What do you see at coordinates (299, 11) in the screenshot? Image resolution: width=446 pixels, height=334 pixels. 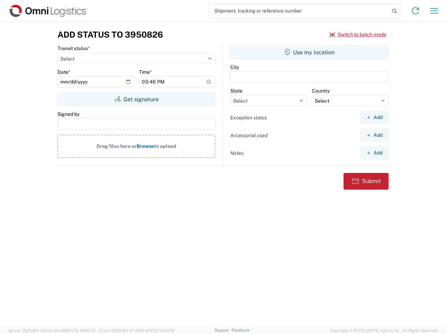 I see `input: Shipment, tracking or reference number` at bounding box center [299, 11].